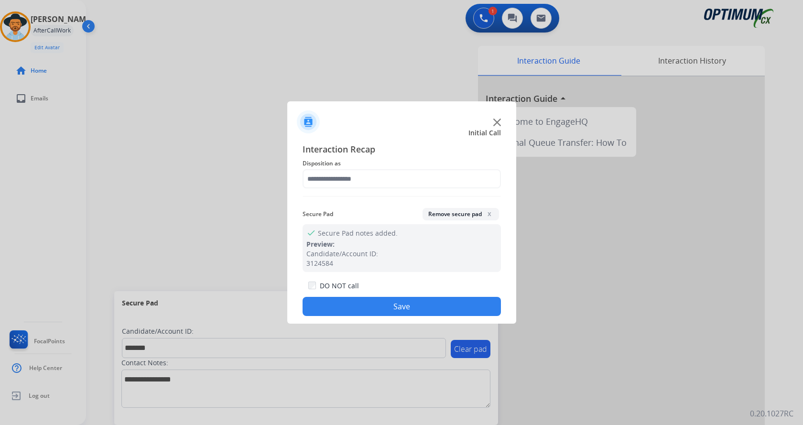 Image resolution: width=803 pixels, height=425 pixels. I want to click on span: Secure Pad, so click(318, 214).